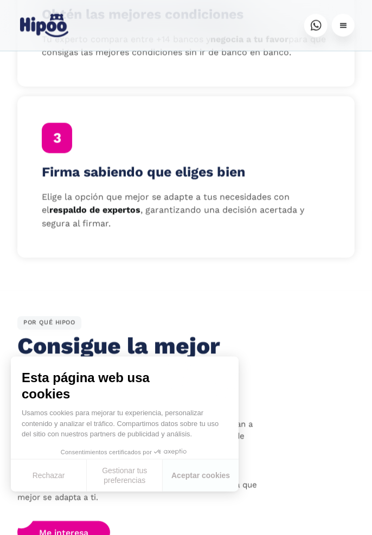 The width and height of the screenshot is (372, 535). What do you see at coordinates (186, 211) in the screenshot?
I see `p: Elige la opción que mejor se adapte a tus necesidades con el , garantizando una decisión acertada...` at bounding box center [186, 211].